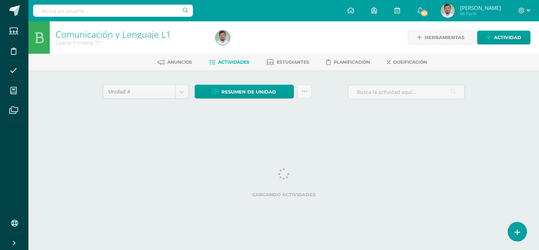 This screenshot has width=539, height=250. I want to click on a: Planificación, so click(348, 62).